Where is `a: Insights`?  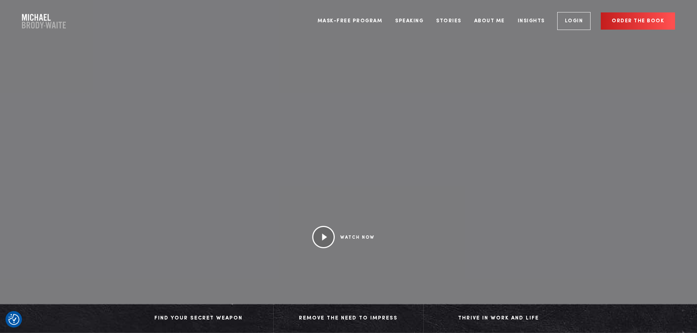 a: Insights is located at coordinates (531, 21).